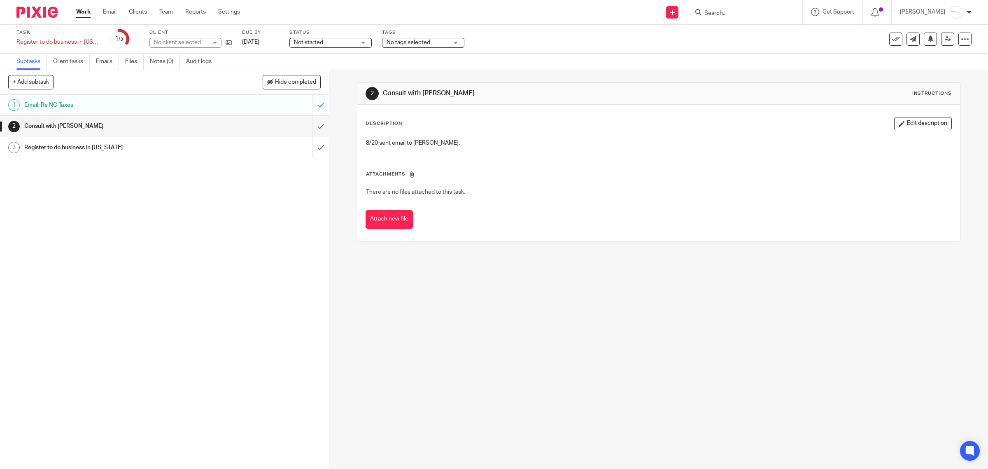 The image size is (988, 469). What do you see at coordinates (202, 61) in the screenshot?
I see `a: Audit logs` at bounding box center [202, 61].